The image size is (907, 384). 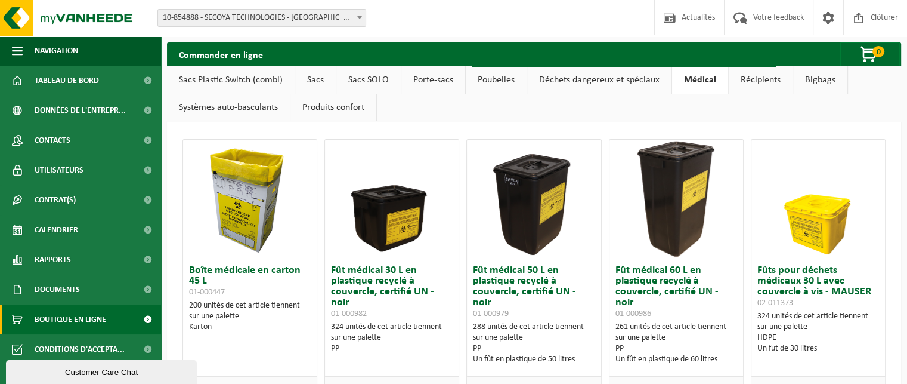 What do you see at coordinates (818, 338) in the screenshot?
I see `div: HDPE` at bounding box center [818, 338].